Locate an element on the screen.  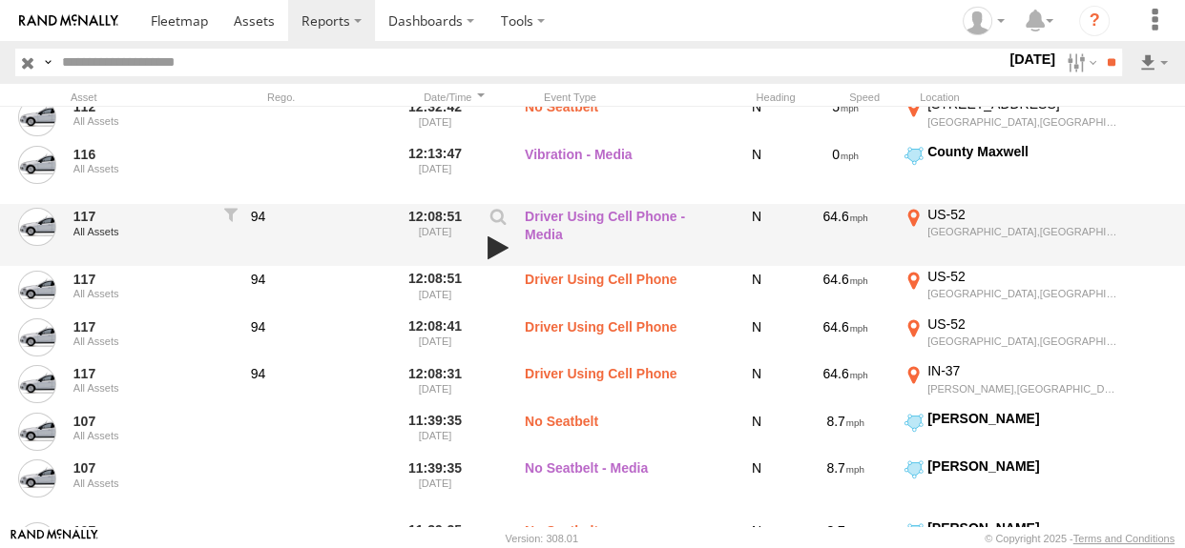
div: IN-37 is located at coordinates (1022, 371).